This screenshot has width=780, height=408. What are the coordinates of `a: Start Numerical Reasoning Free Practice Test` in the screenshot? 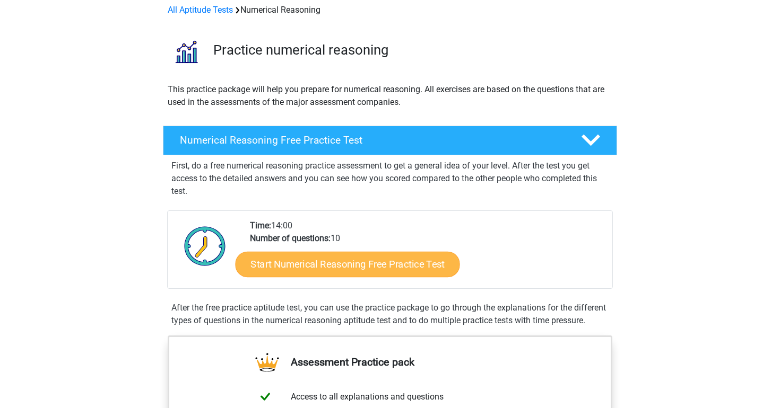 It's located at (347, 264).